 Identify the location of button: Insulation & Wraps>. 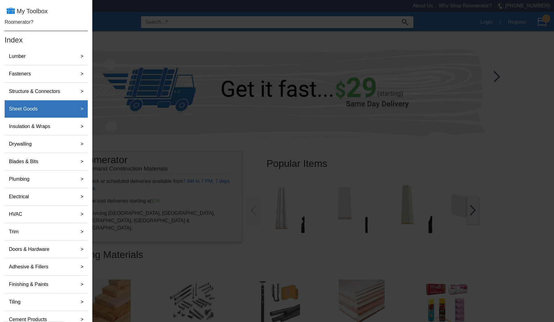
(46, 127).